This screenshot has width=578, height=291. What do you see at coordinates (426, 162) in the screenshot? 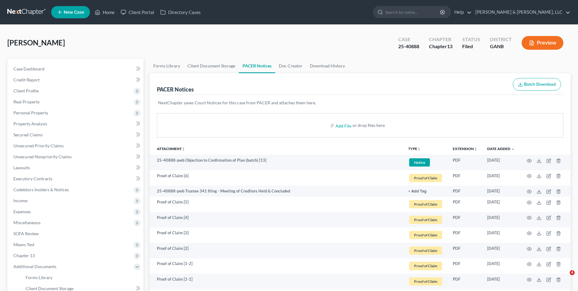
I see `a: Notice` at bounding box center [426, 162].